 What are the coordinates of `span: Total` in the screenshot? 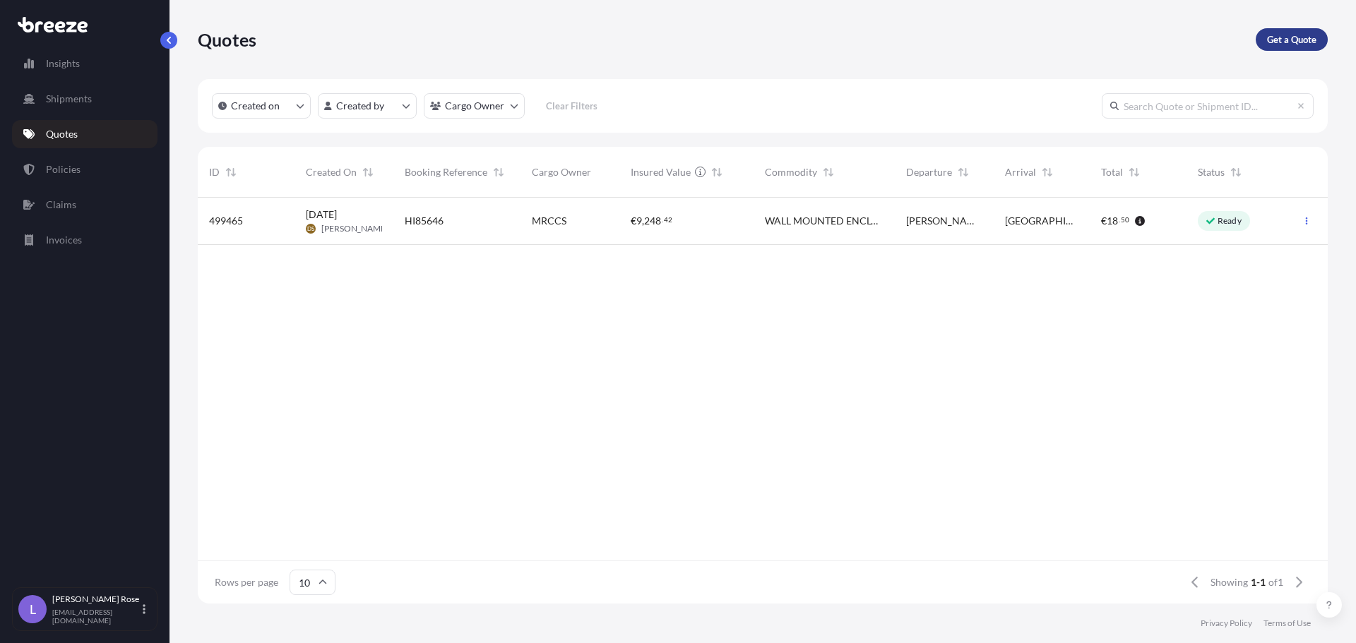 It's located at (1111, 172).